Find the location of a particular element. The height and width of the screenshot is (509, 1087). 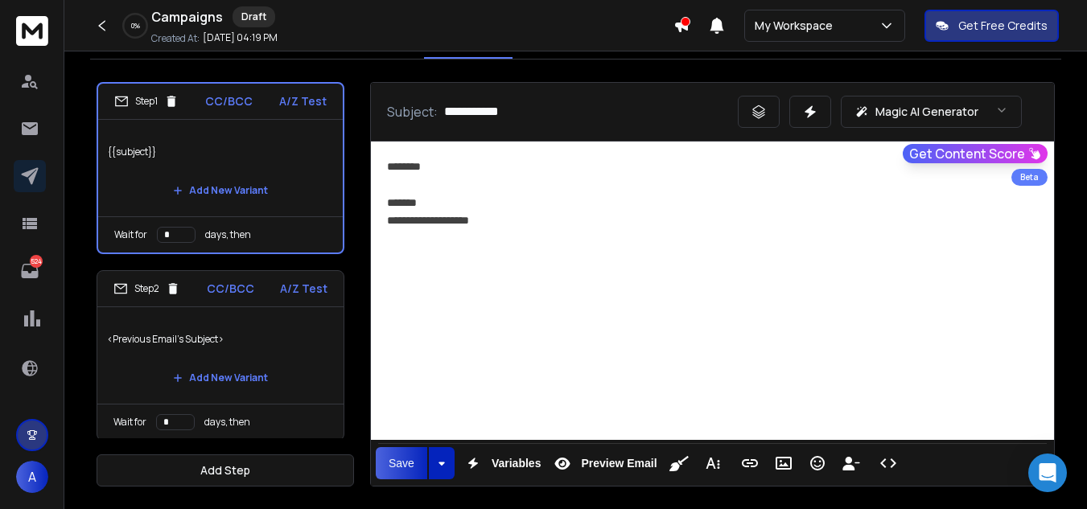

div: Beta is located at coordinates (1029, 177).